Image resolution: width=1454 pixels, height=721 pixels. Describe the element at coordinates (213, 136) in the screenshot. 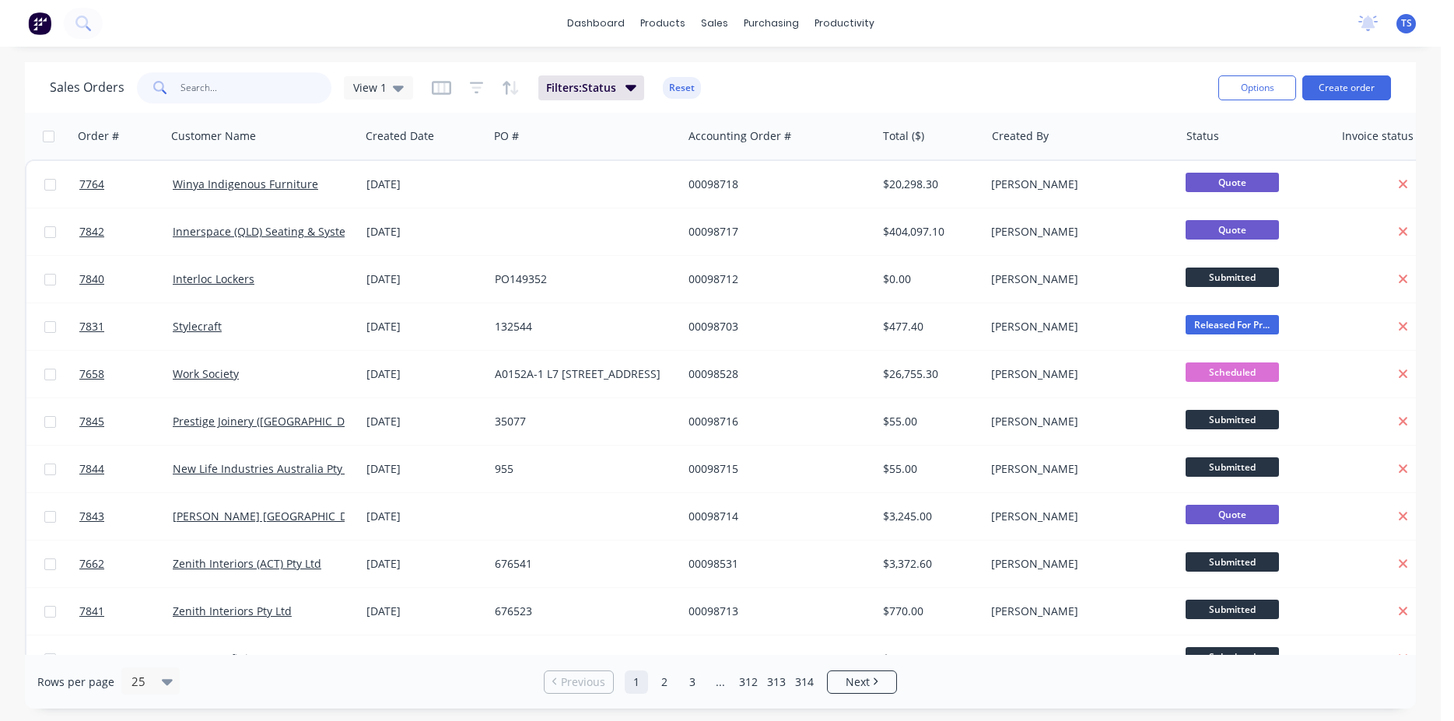

I see `div: Customer Name` at that location.